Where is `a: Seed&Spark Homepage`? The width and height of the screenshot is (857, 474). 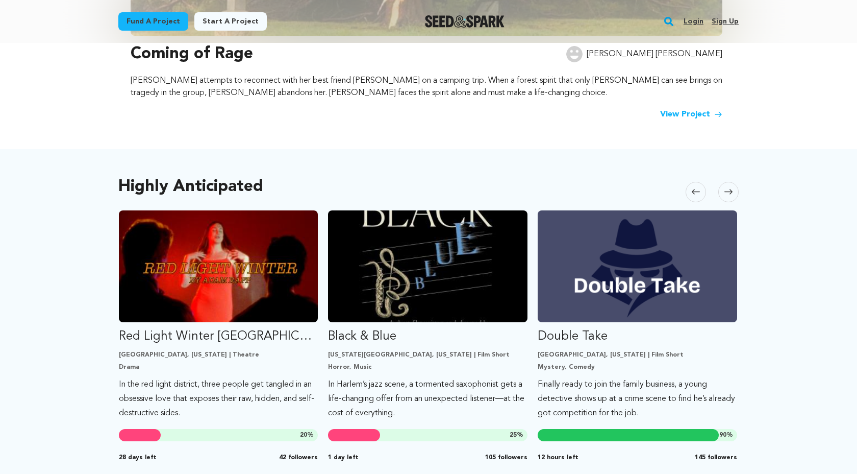
a: Seed&Spark Homepage is located at coordinates (465, 21).